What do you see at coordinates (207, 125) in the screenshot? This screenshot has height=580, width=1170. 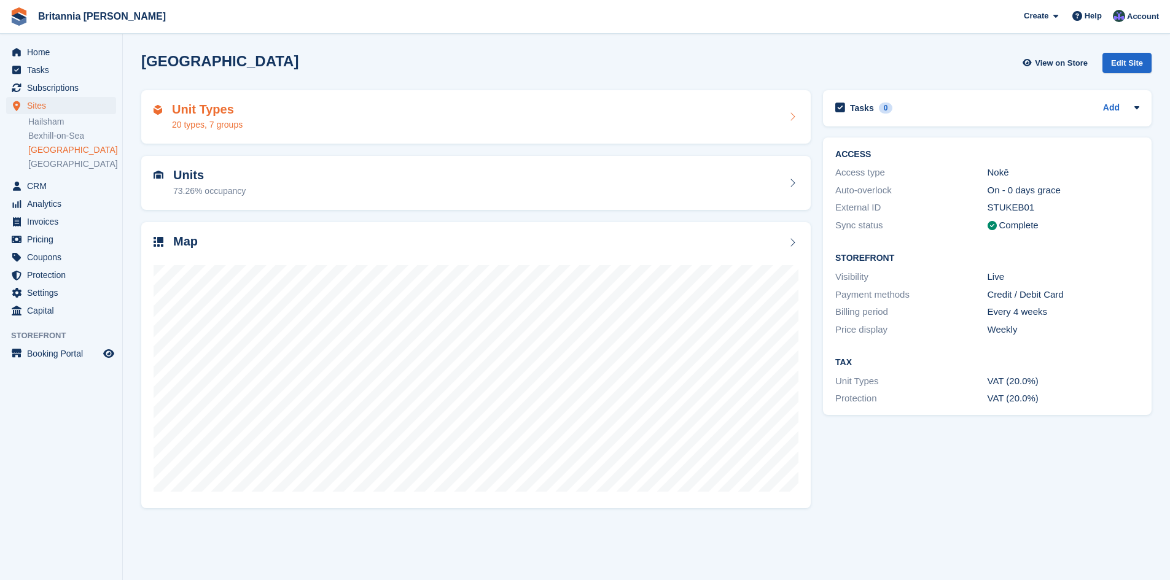 I see `div: 20 types, 7 groups` at bounding box center [207, 125].